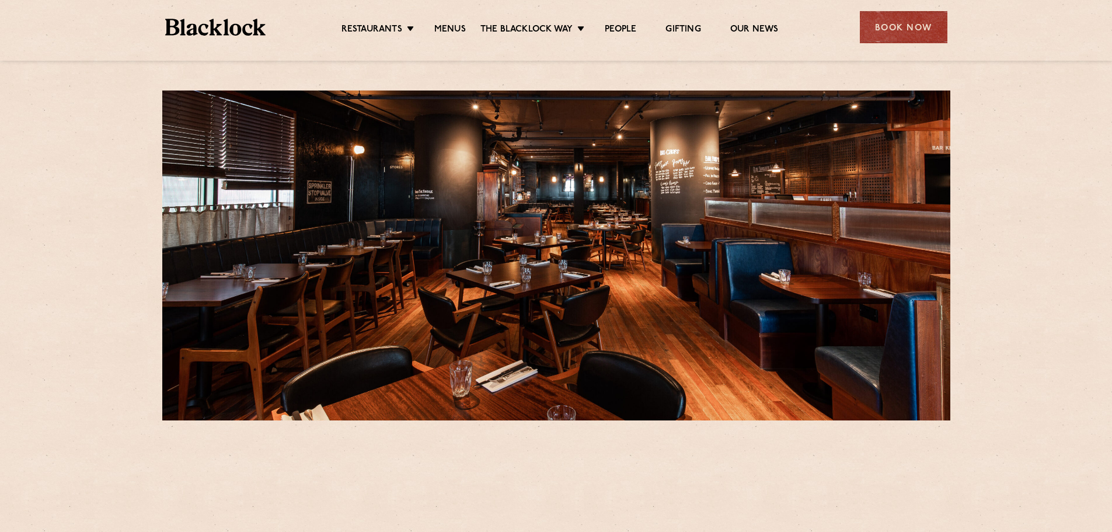 This screenshot has width=1112, height=532. What do you see at coordinates (903, 27) in the screenshot?
I see `div: Book Now` at bounding box center [903, 27].